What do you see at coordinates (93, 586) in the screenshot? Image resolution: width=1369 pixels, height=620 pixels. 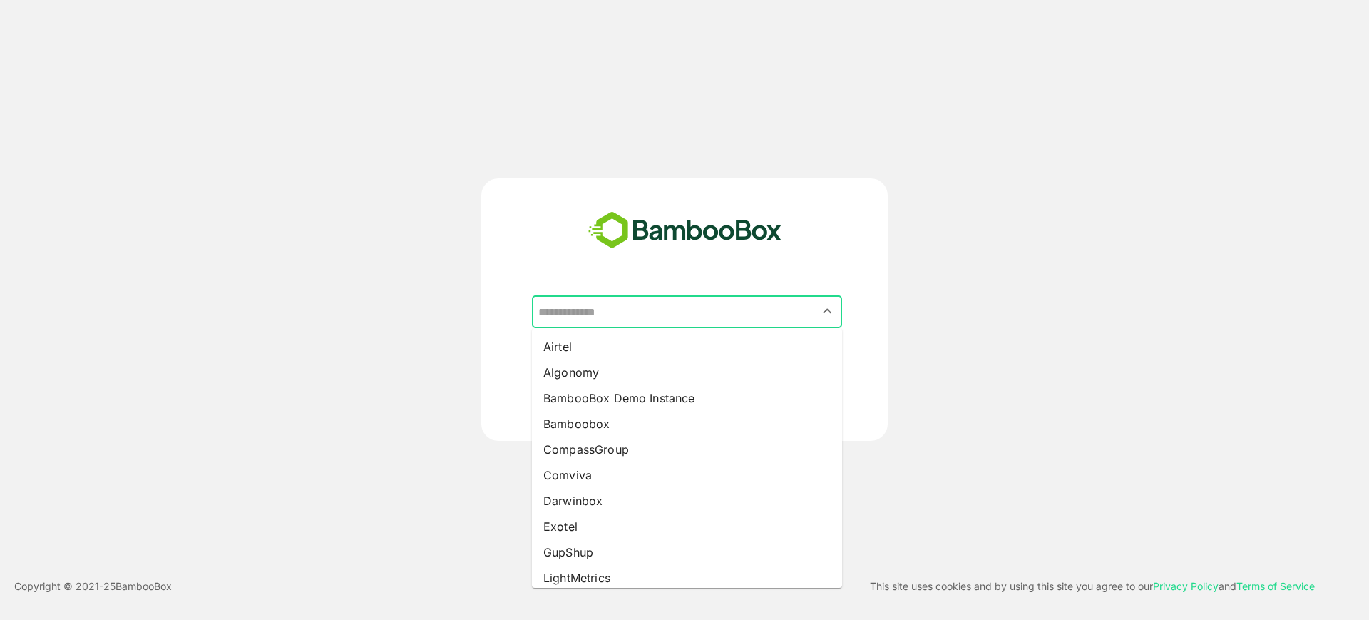 I see `p: Copyright © 2021- 25 BambooBox` at bounding box center [93, 586].